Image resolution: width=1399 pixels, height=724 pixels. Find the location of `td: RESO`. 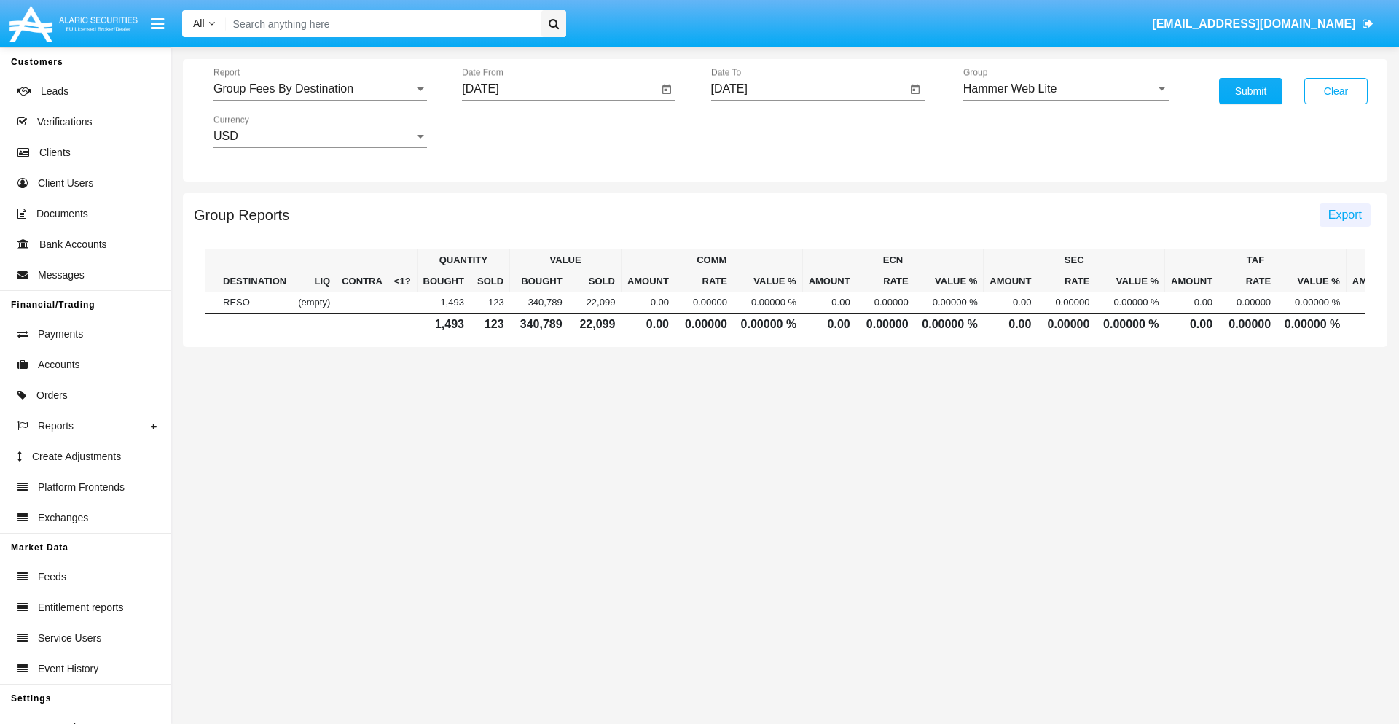

td: RESO is located at coordinates (254, 302).